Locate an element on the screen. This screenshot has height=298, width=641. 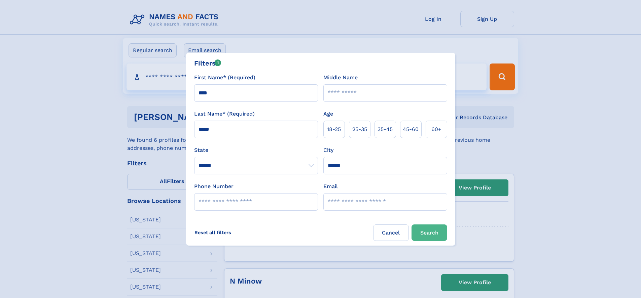
label: City is located at coordinates (328, 150).